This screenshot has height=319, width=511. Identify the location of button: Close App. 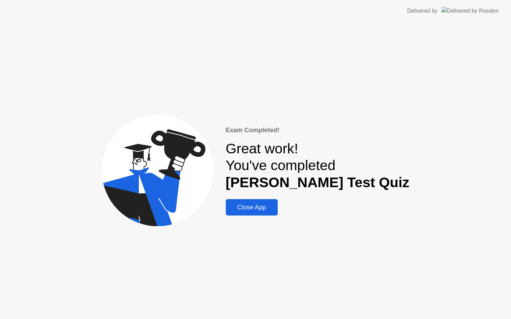
(252, 207).